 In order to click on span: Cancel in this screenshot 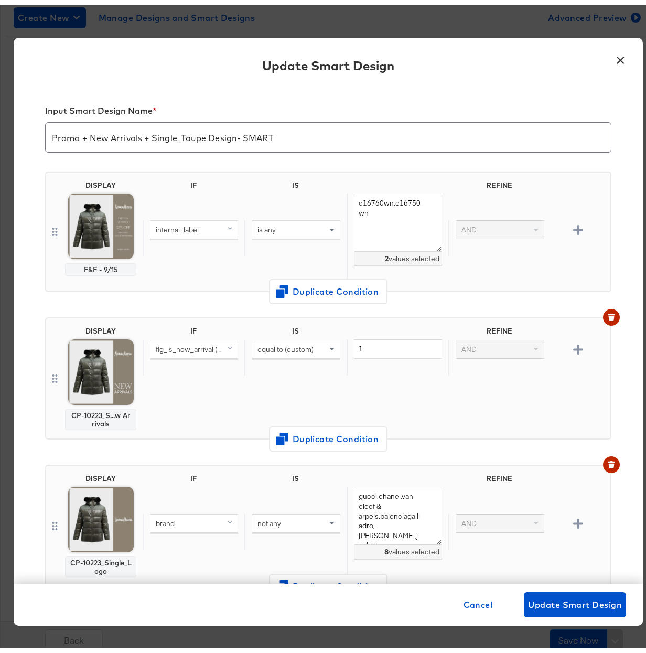, I will do `click(478, 599)`.